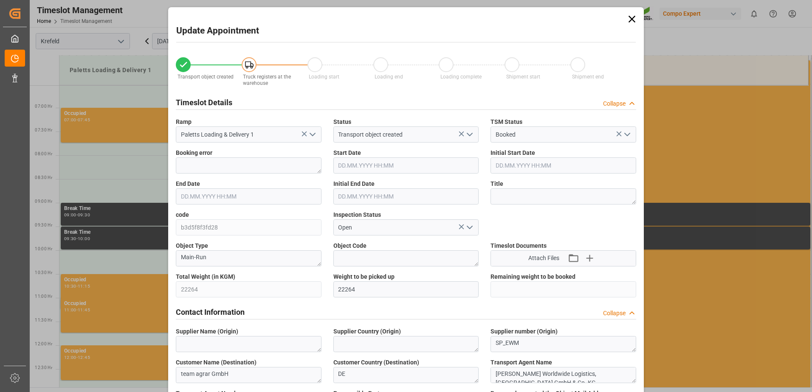 The image size is (812, 392). Describe the element at coordinates (354, 184) in the screenshot. I see `span: Initial End Date` at that location.